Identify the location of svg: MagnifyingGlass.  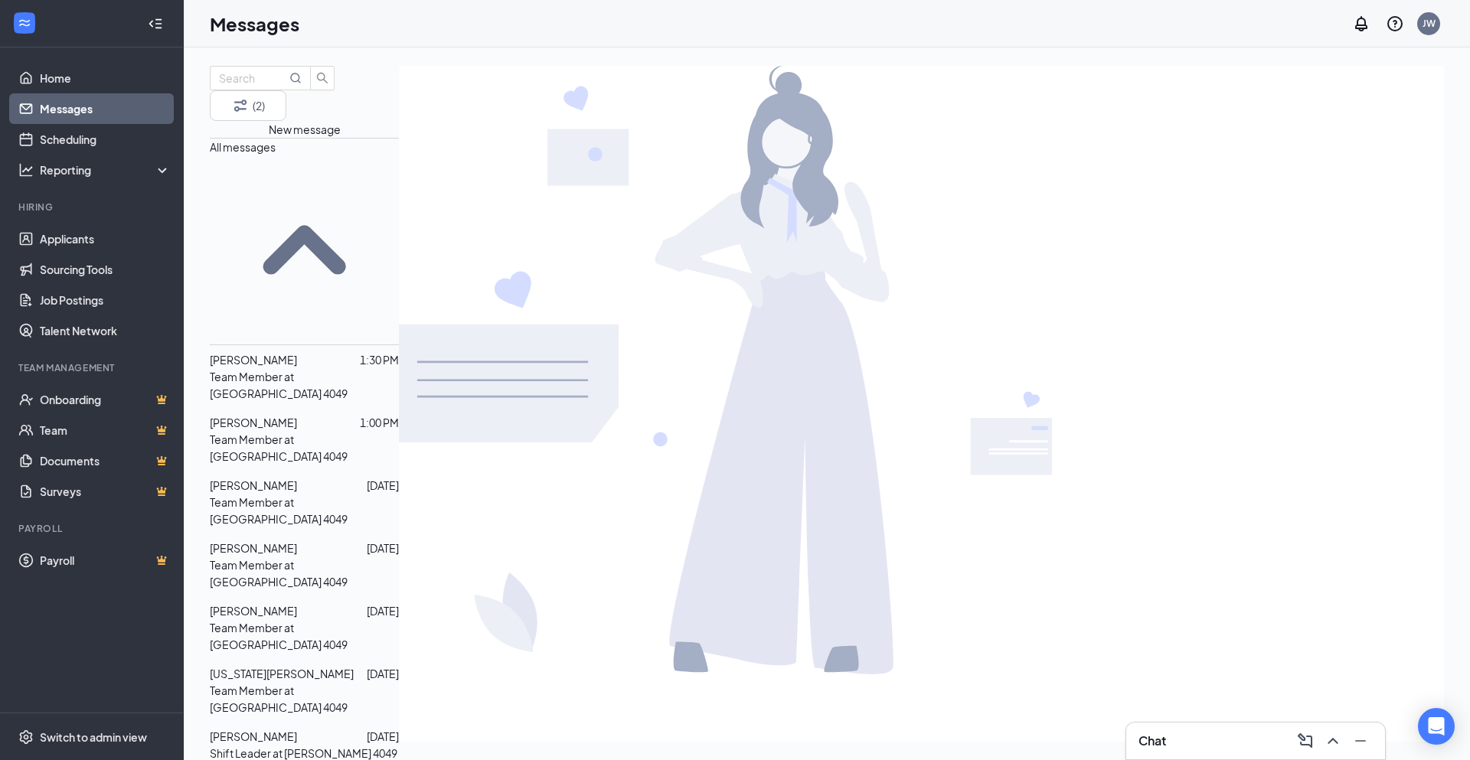
(295, 78).